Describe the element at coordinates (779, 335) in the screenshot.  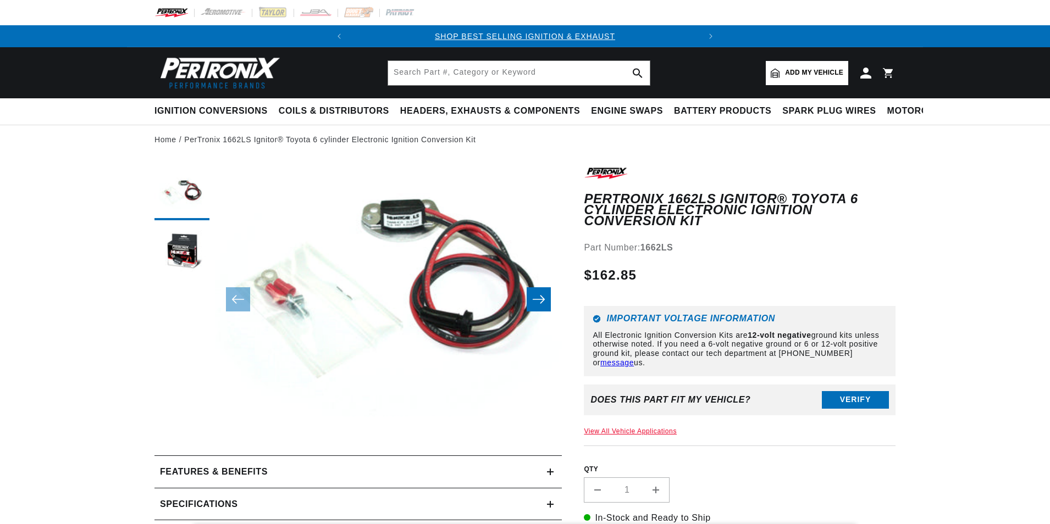
I see `strong: 12-volt negative` at that location.